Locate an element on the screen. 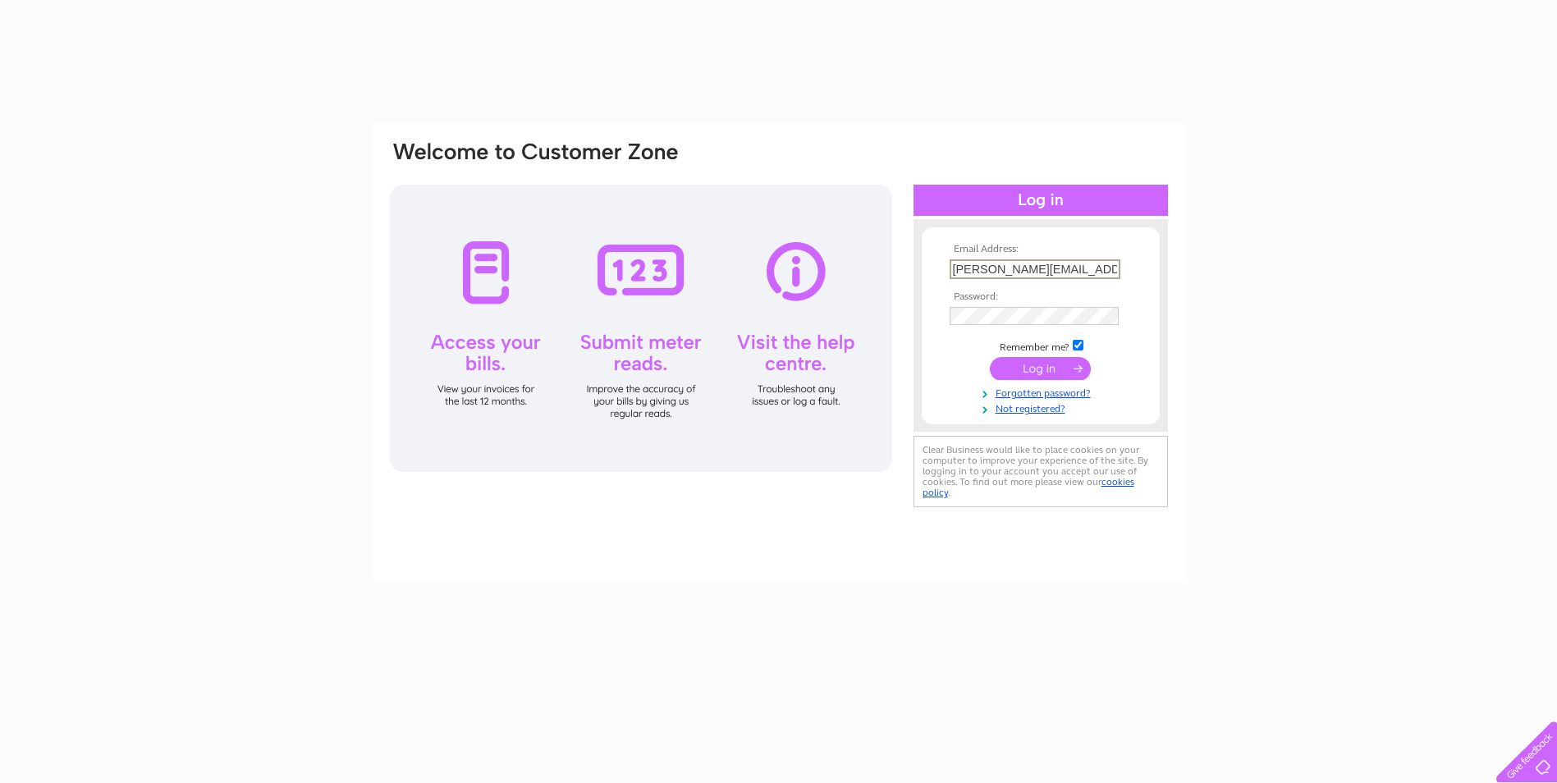 The height and width of the screenshot is (783, 1557). div: Clear Business would like to place cookies on your computer to improve your experience of the sit... is located at coordinates (1040, 471).